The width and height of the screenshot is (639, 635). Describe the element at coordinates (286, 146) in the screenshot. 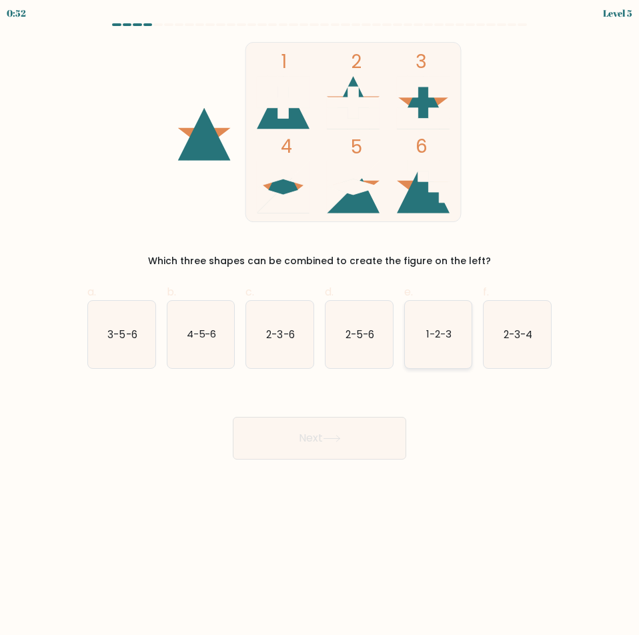

I see `tspan: 4` at that location.